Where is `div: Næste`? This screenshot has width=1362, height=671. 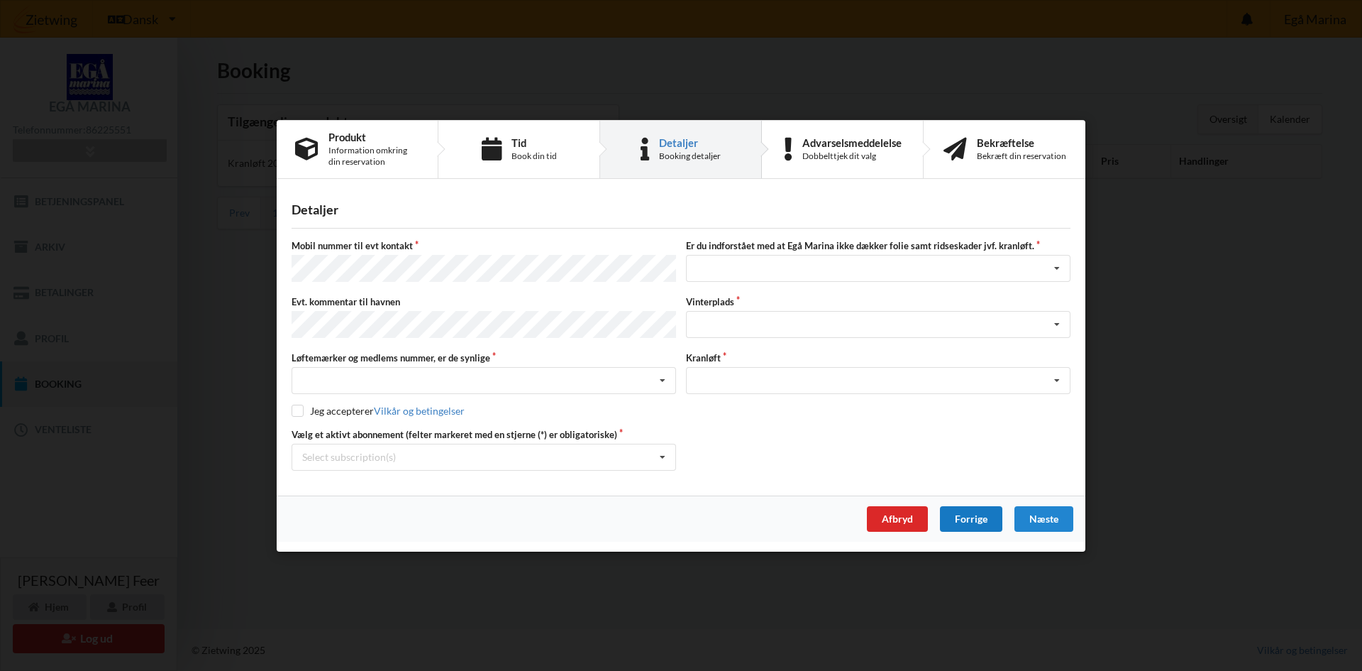
div: Næste is located at coordinates (1044, 518).